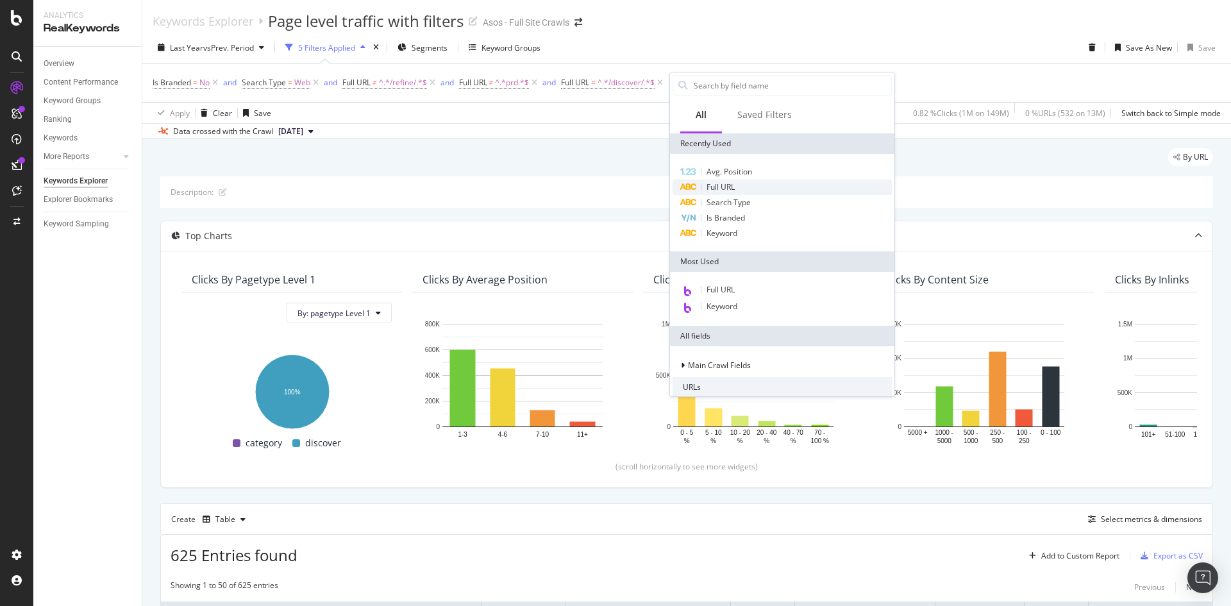  Describe the element at coordinates (971, 440) in the screenshot. I see `text: 1000` at that location.